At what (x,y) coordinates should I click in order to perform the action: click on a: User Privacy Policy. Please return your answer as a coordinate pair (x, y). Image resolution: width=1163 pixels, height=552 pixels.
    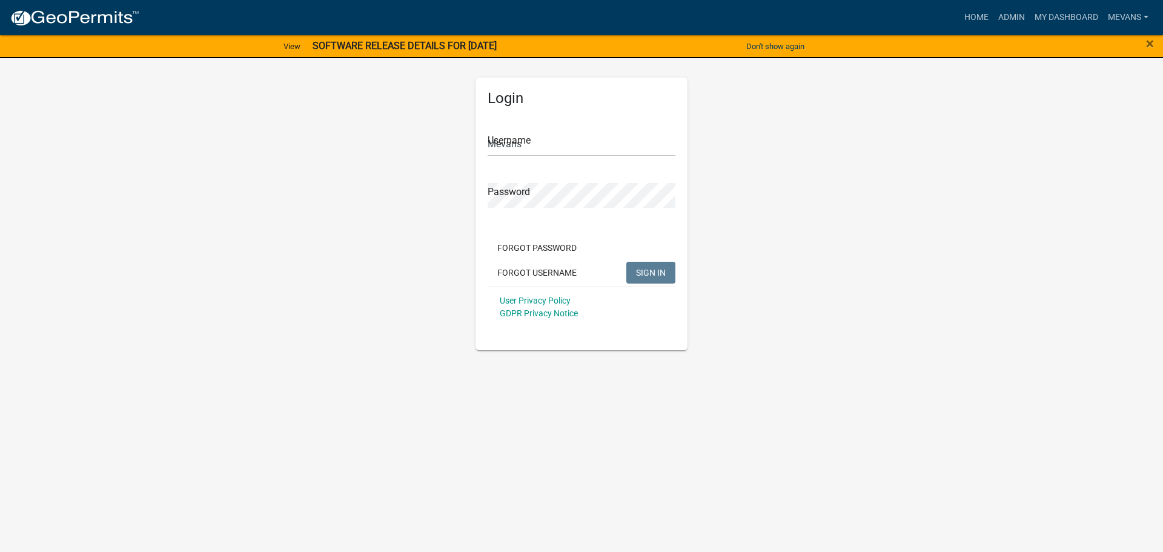
    Looking at the image, I should click on (535, 301).